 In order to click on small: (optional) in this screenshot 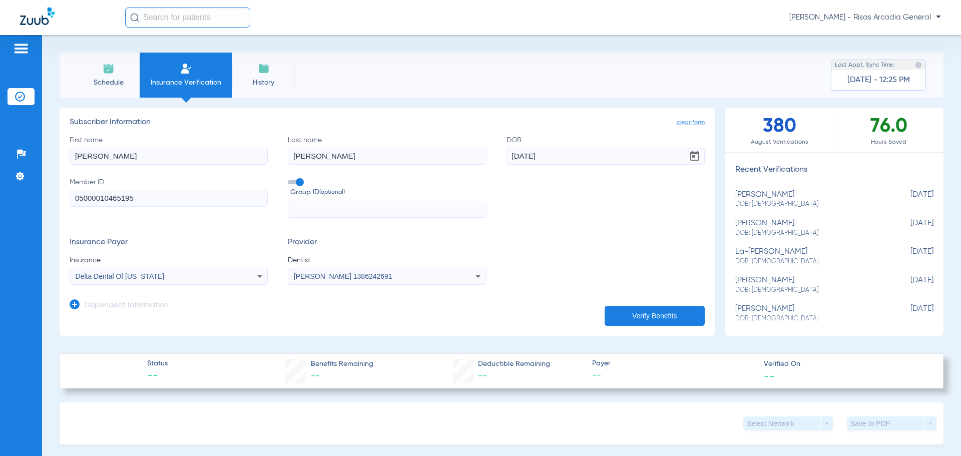, I will do `click(332, 192)`.